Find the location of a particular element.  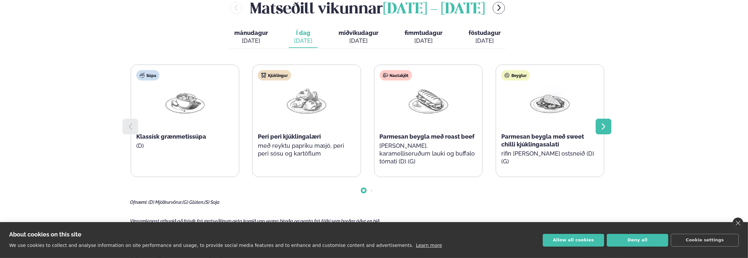

a: Learn more is located at coordinates (429, 246).